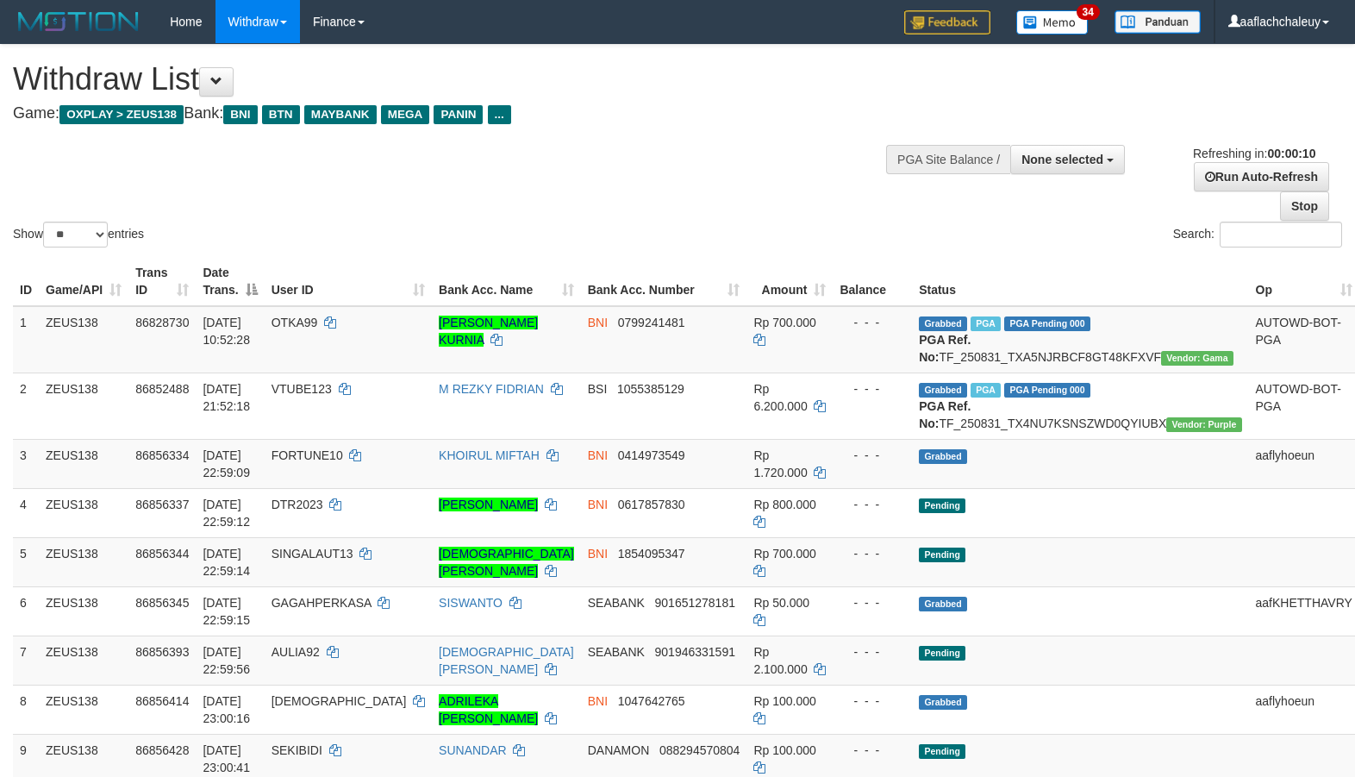 The width and height of the screenshot is (1355, 777). What do you see at coordinates (405, 115) in the screenshot?
I see `span: MEGA` at bounding box center [405, 115].